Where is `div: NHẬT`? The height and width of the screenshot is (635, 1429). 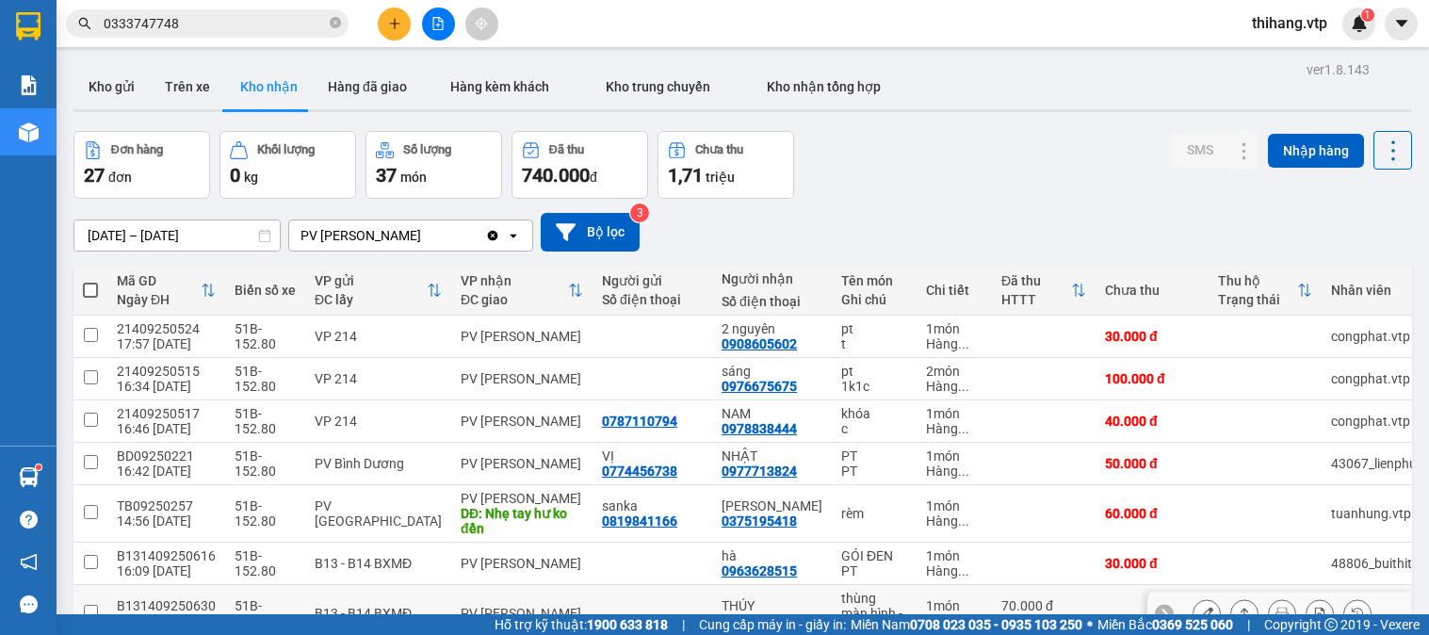
div: NHẬT is located at coordinates (771, 456).